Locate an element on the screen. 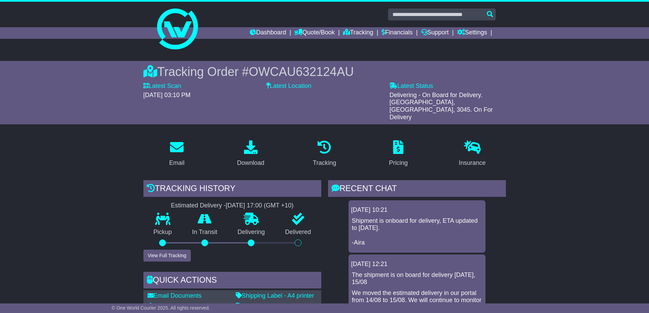  div: Download is located at coordinates (251, 163).